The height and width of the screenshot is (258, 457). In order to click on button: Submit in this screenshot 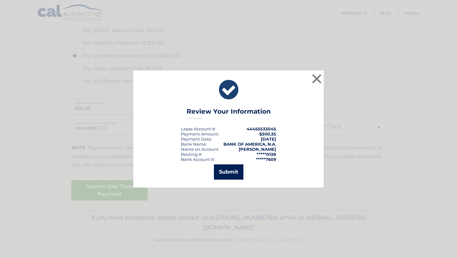, I will do `click(228, 172)`.